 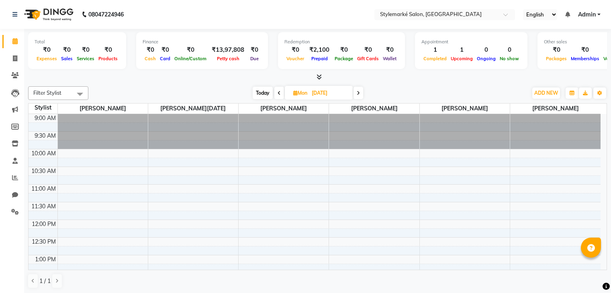 What do you see at coordinates (585, 59) in the screenshot?
I see `span: Memberships` at bounding box center [585, 59].